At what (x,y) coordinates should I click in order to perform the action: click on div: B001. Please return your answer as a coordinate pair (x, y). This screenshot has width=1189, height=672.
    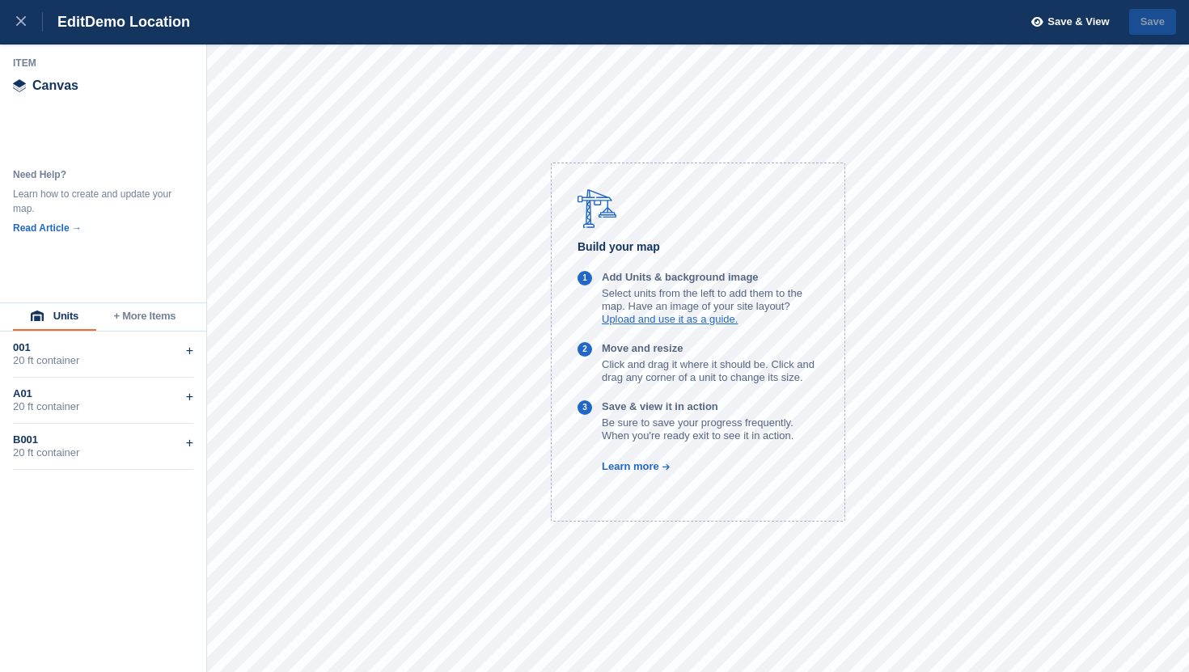
    Looking at the image, I should click on (103, 440).